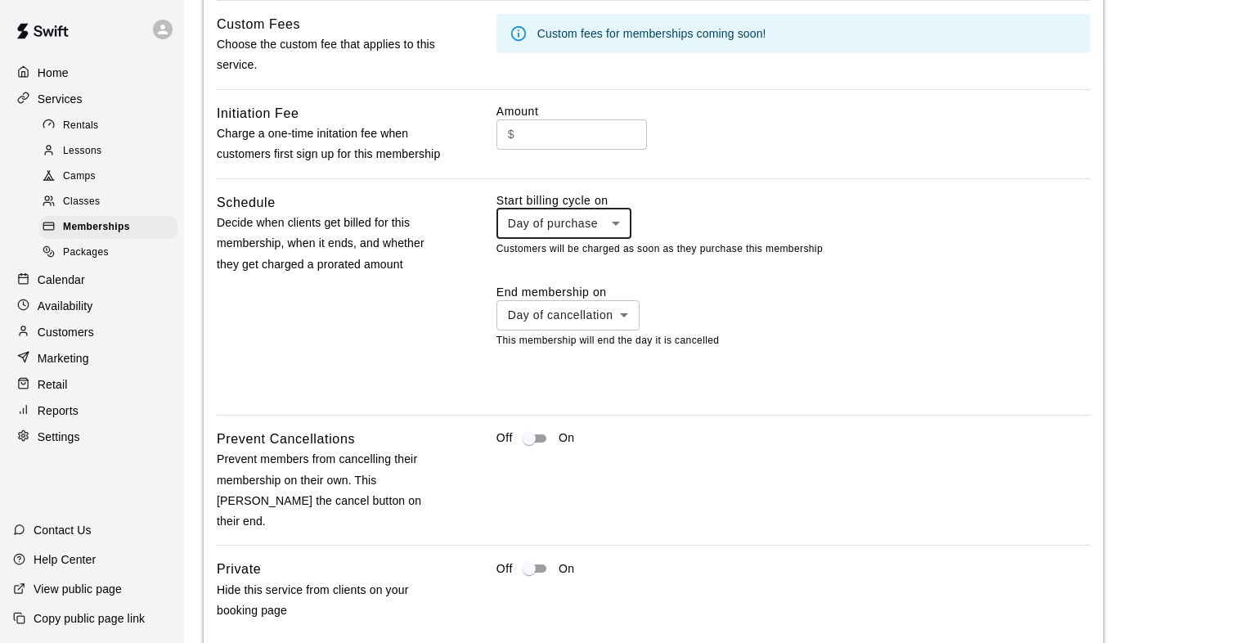 The width and height of the screenshot is (1235, 643). I want to click on a: Home, so click(92, 73).